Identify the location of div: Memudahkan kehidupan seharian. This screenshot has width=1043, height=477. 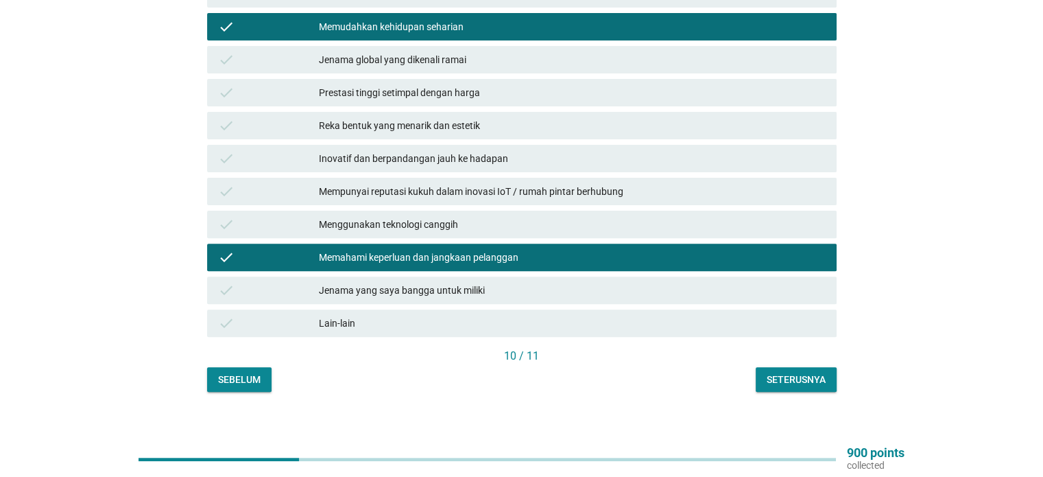
(572, 27).